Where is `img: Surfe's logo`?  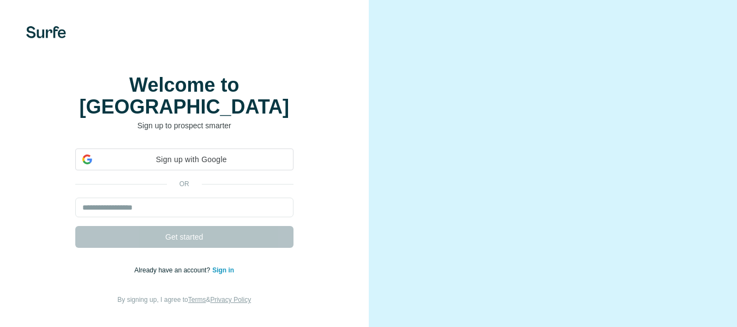 img: Surfe's logo is located at coordinates (46, 32).